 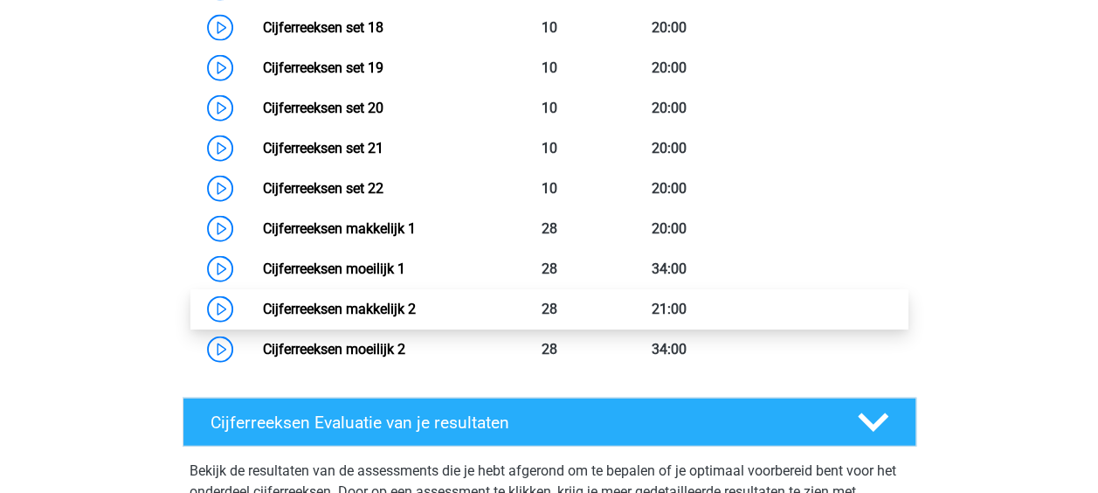 I want to click on h4: Cijferreeksen Evaluatie van je resultaten, so click(x=520, y=422).